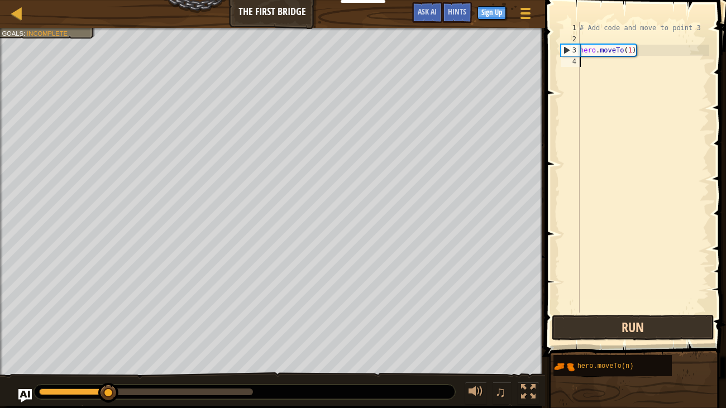 Image resolution: width=726 pixels, height=408 pixels. What do you see at coordinates (570, 28) in the screenshot?
I see `div: 1` at bounding box center [570, 28].